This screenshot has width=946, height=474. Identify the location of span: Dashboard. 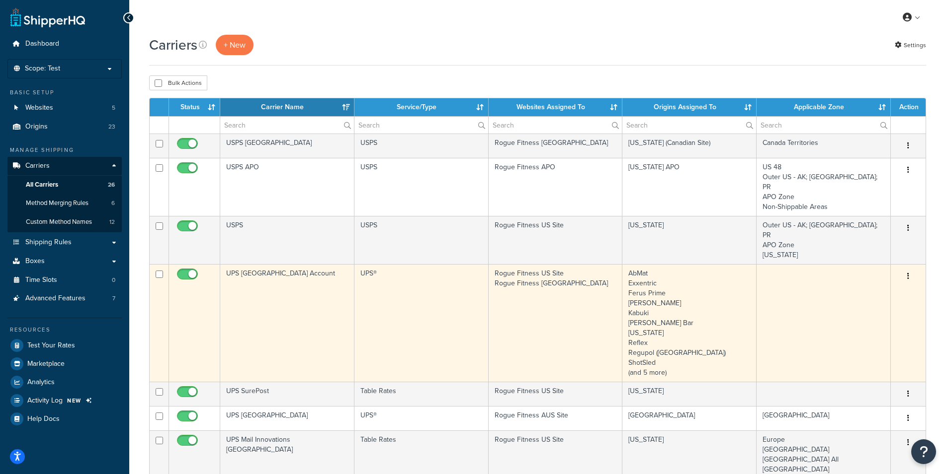
(42, 44).